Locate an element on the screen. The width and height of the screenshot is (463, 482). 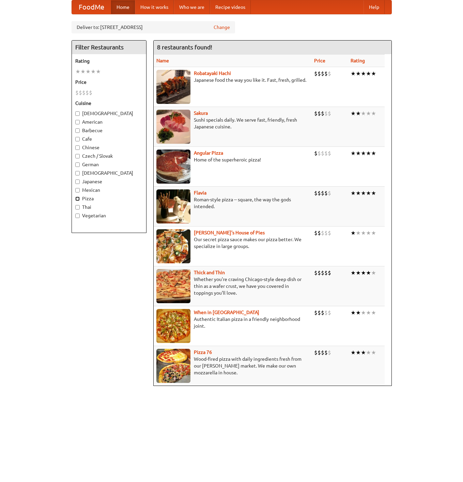
input: Thai is located at coordinates (77, 207).